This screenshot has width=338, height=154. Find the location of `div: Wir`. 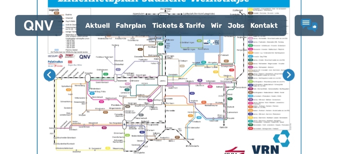

div: Wir is located at coordinates (216, 26).